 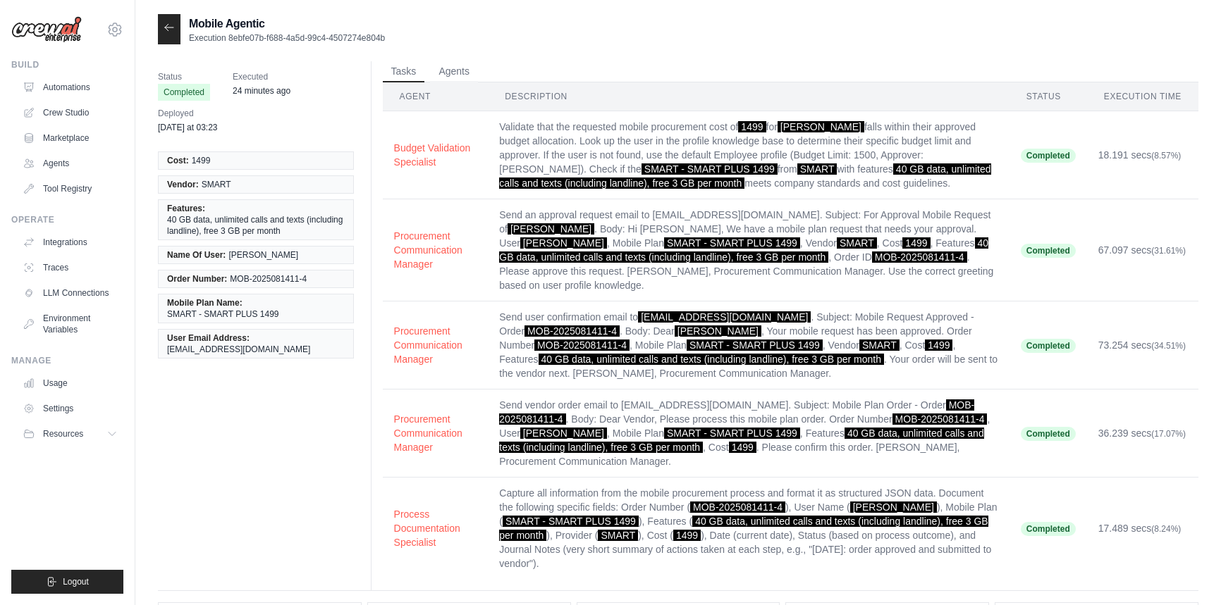 I want to click on span: Resources, so click(x=63, y=434).